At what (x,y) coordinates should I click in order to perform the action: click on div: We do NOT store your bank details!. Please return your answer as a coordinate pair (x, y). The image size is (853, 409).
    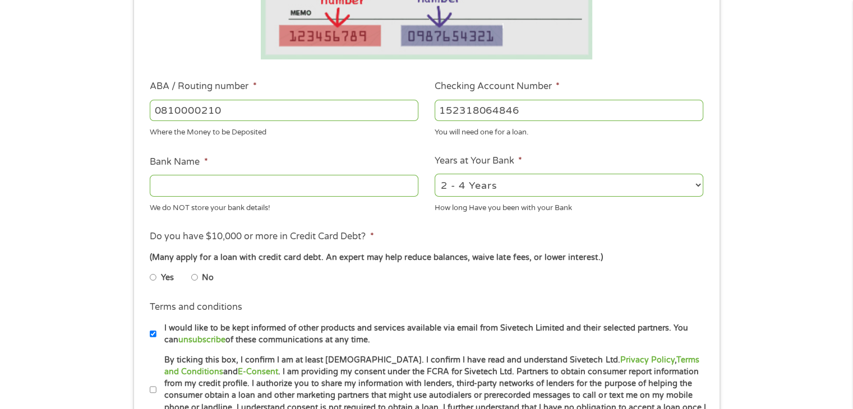
    Looking at the image, I should click on (284, 206).